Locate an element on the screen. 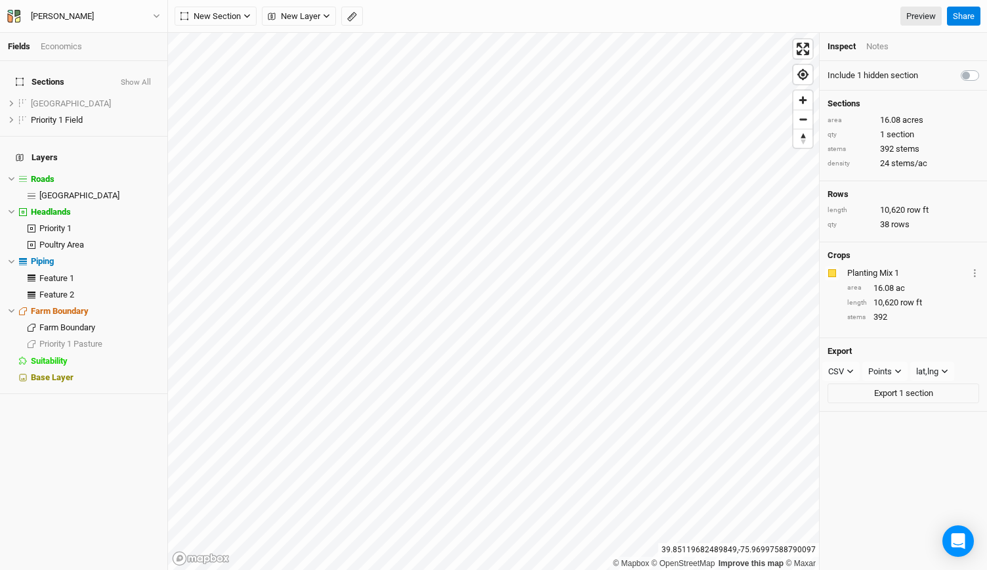 This screenshot has height=570, width=987. h4: Layers is located at coordinates (83, 157).